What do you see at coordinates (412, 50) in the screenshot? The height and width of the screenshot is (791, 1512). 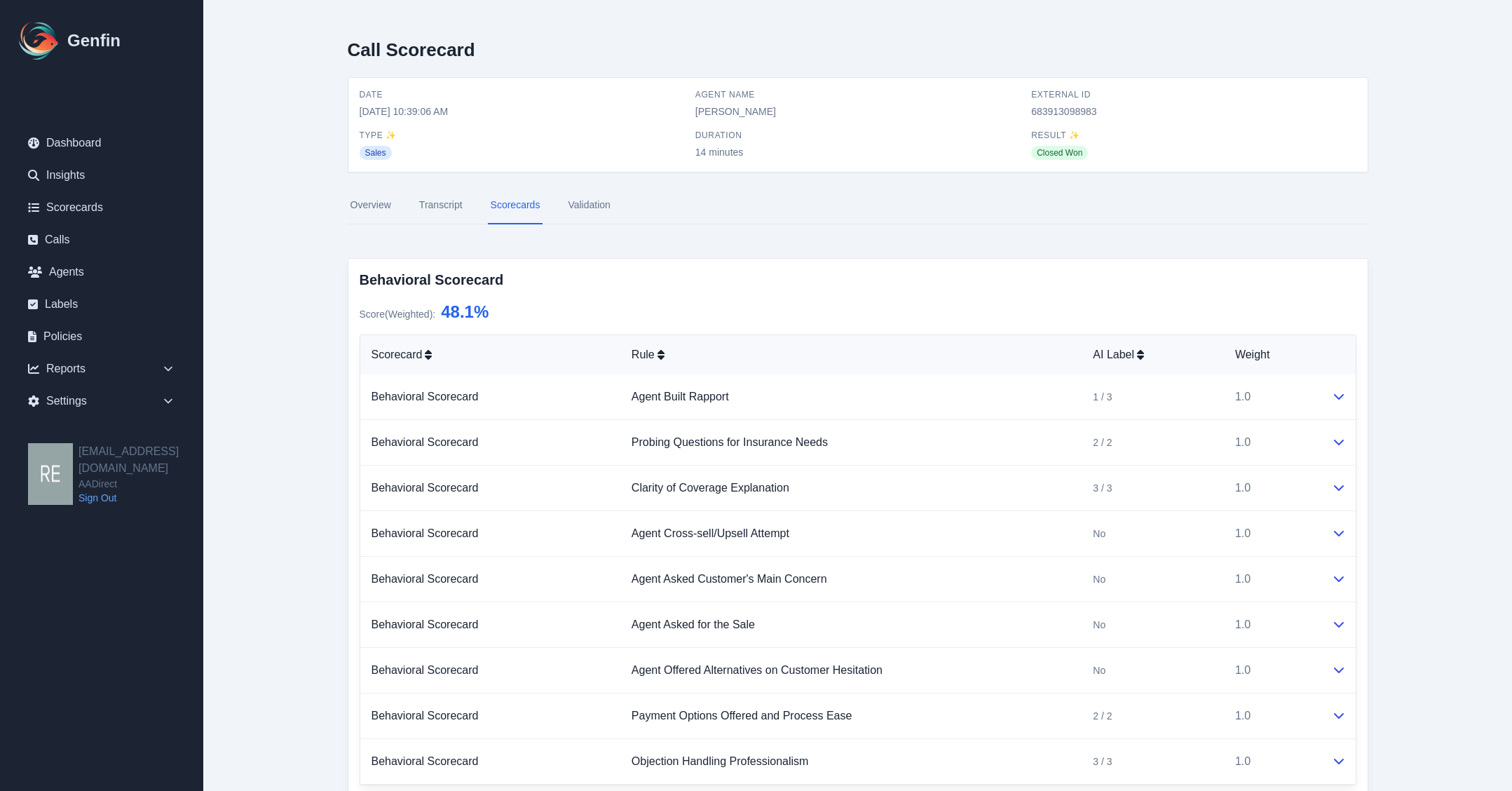 I see `h2: Call Scorecard` at bounding box center [412, 50].